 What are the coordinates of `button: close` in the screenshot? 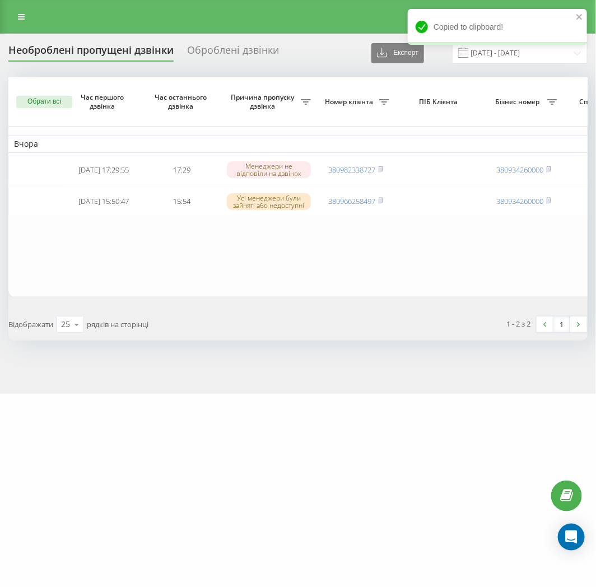 It's located at (580, 17).